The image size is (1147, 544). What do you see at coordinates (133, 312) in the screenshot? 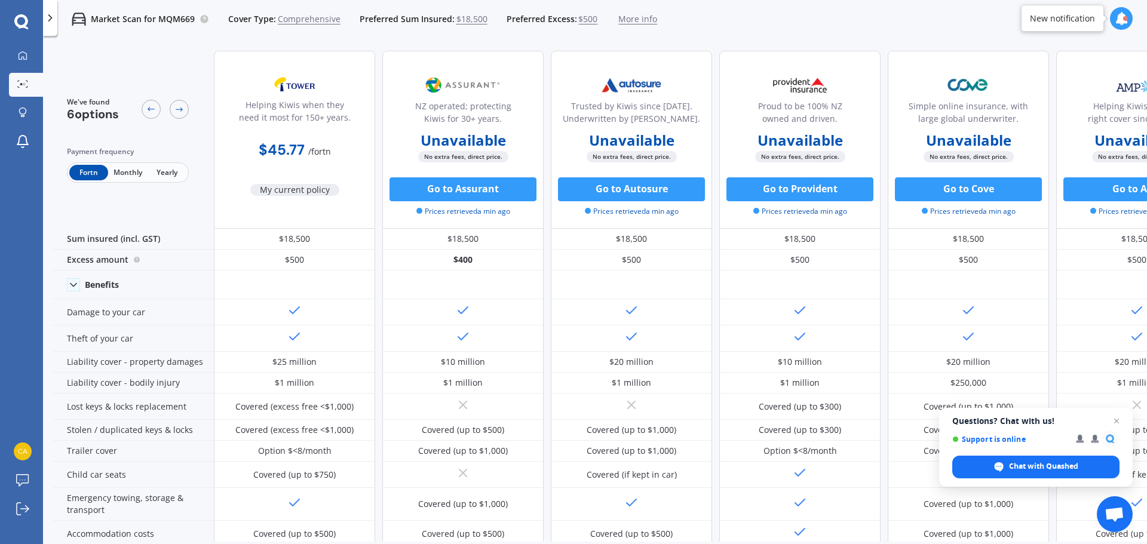
I see `div: Damage to your car` at bounding box center [133, 312].